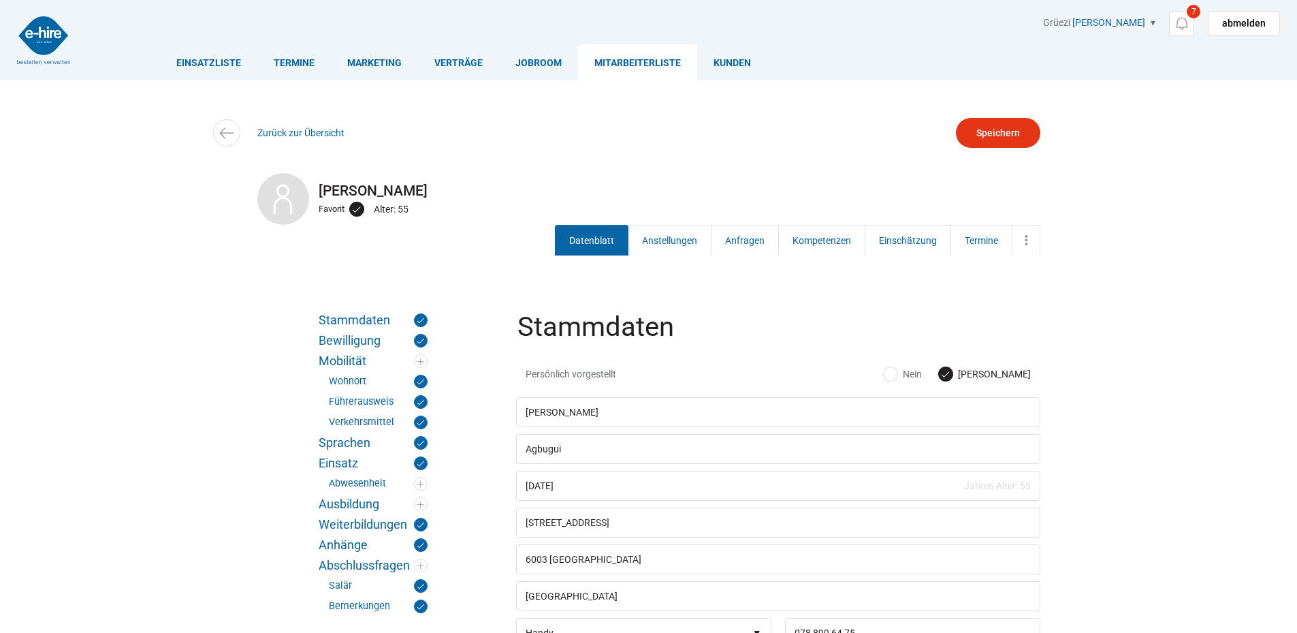 The image size is (1297, 633). What do you see at coordinates (373, 565) in the screenshot?
I see `a: Abschlussfragen` at bounding box center [373, 565].